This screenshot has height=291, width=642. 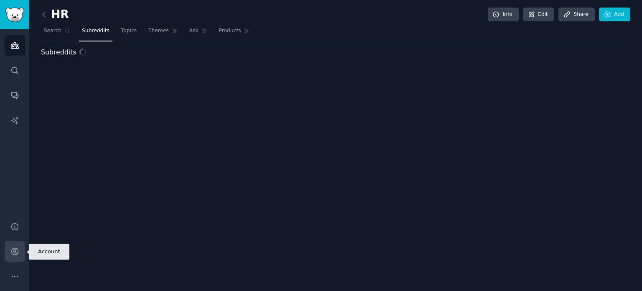 I want to click on a: Share, so click(x=577, y=15).